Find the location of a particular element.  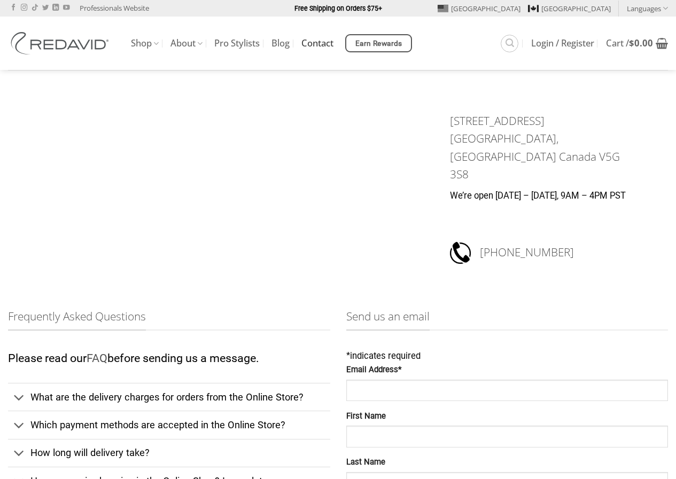

bdi: 0.00 is located at coordinates (641, 43).